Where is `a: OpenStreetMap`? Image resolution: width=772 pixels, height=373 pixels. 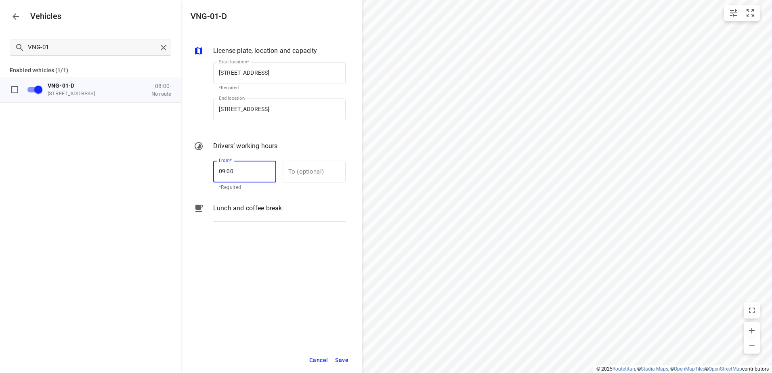 a: OpenStreetMap is located at coordinates (725, 369).